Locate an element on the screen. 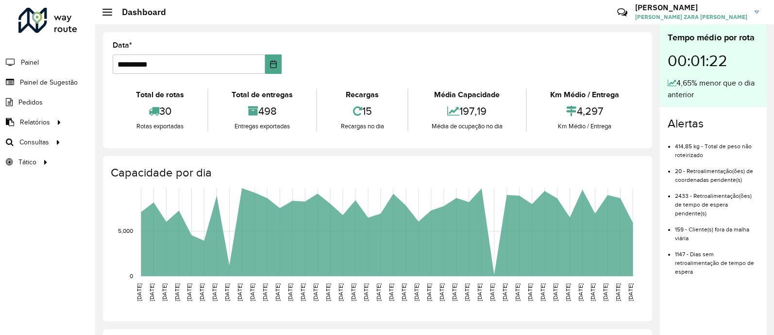 This screenshot has width=774, height=335. span: Tático is located at coordinates (27, 162).